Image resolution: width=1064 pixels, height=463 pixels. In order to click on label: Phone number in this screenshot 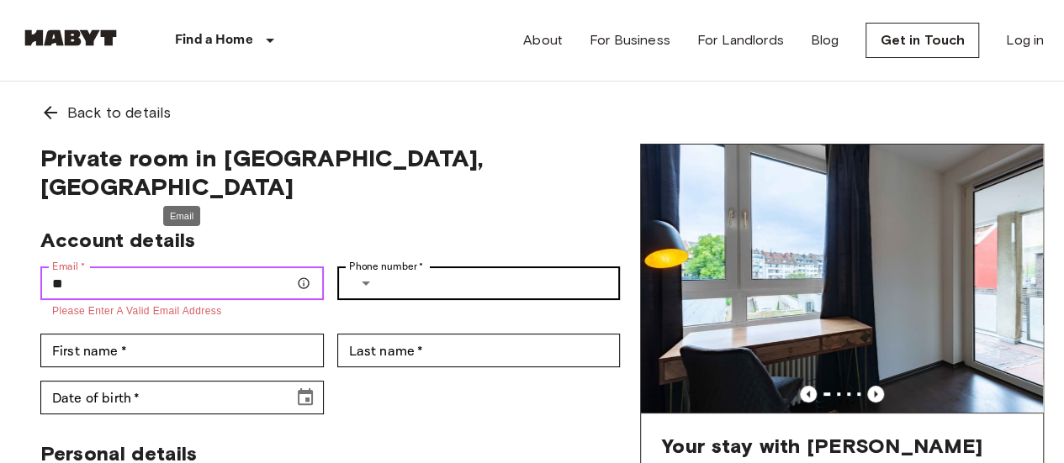, I will do `click(386, 267)`.